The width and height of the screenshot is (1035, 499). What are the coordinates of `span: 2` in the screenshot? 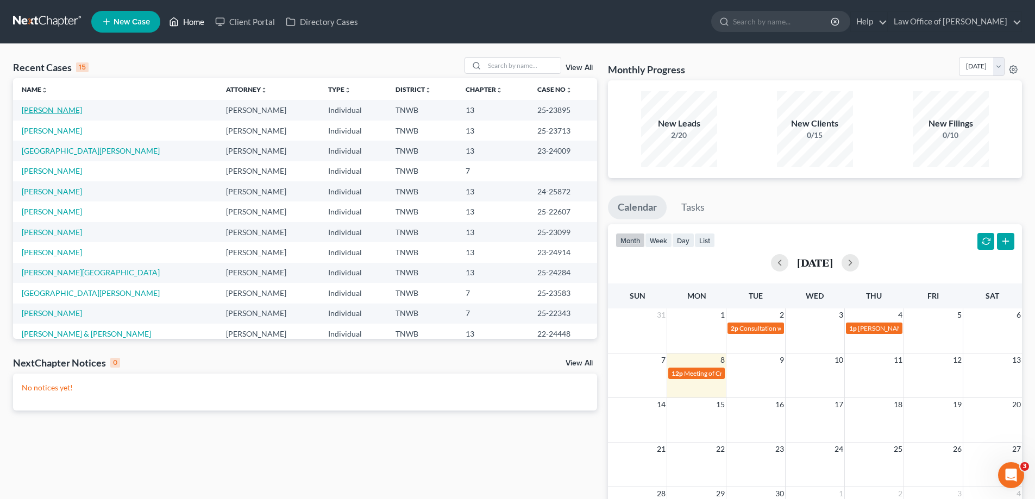 It's located at (782, 315).